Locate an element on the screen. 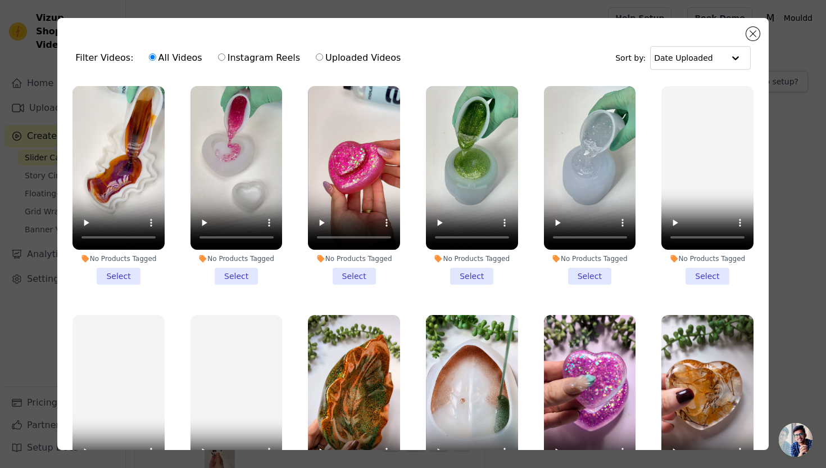 The height and width of the screenshot is (468, 826). label: All Videos is located at coordinates (175, 58).